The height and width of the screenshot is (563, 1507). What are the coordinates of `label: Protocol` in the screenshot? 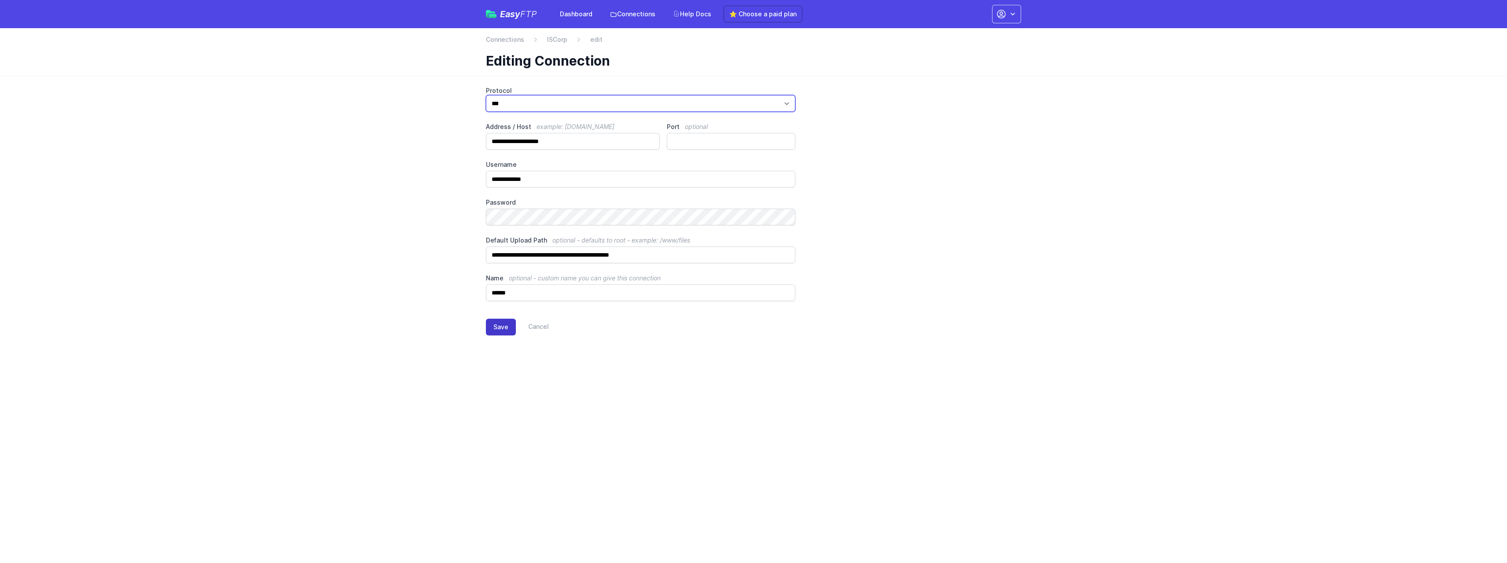 It's located at (640, 91).